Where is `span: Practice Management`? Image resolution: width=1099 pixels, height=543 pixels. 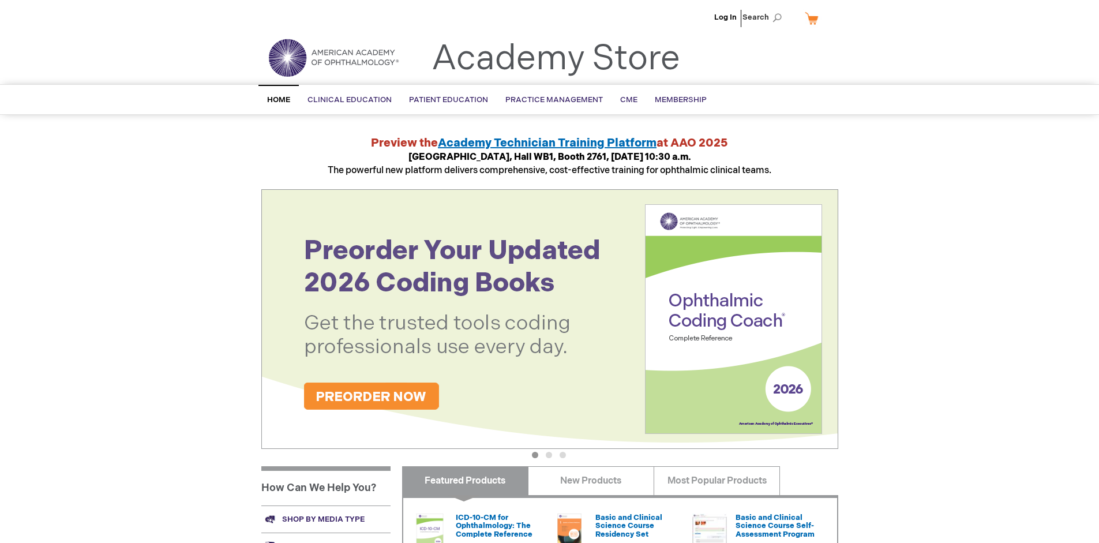 span: Practice Management is located at coordinates (554, 100).